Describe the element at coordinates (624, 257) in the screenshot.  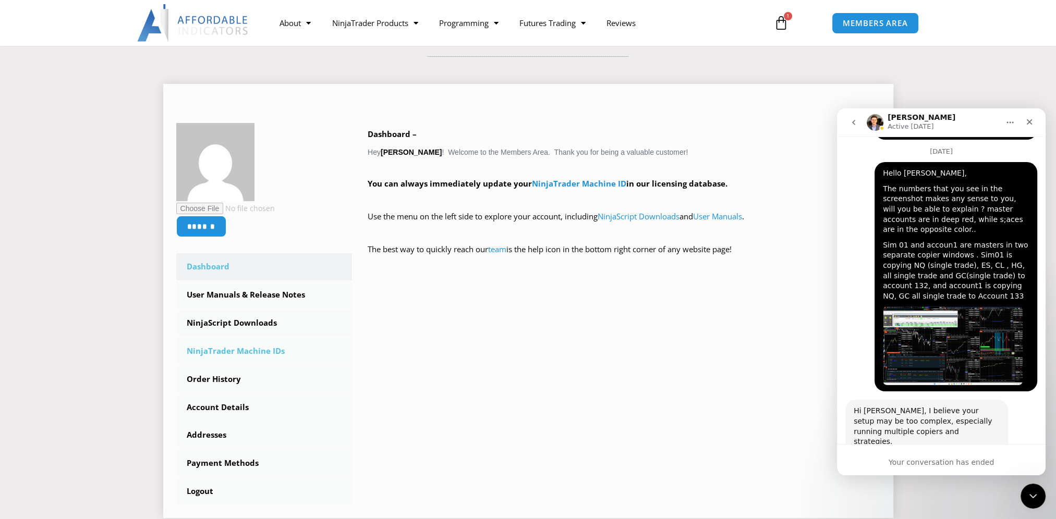
I see `p: The best way to quickly reach our is the help icon in the bottom right corner of any website page!` at that location.